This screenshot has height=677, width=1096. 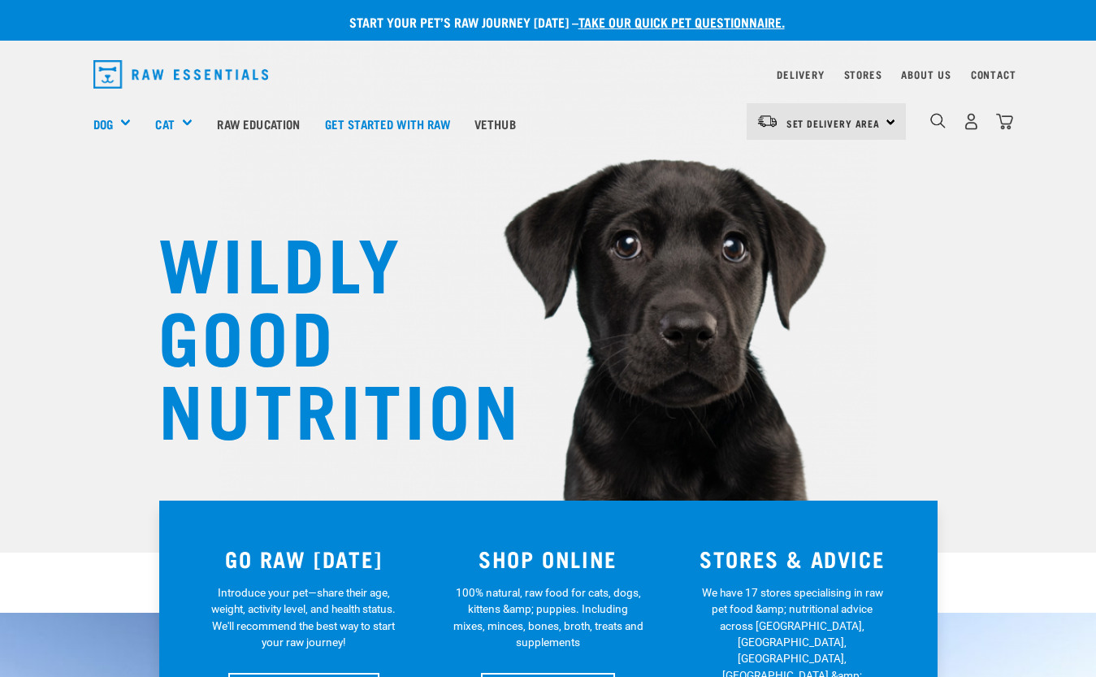 I want to click on a: Dog, so click(x=103, y=123).